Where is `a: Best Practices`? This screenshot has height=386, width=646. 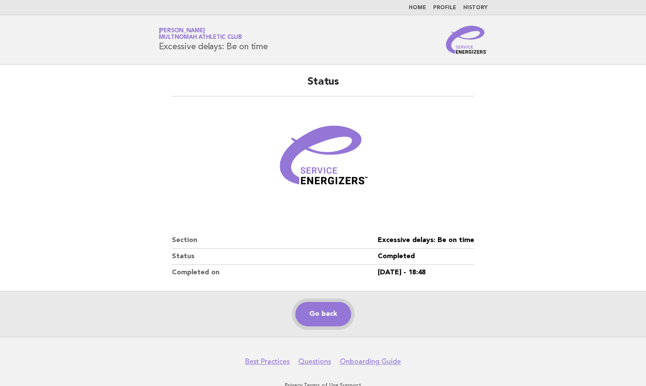
a: Best Practices is located at coordinates (267, 362).